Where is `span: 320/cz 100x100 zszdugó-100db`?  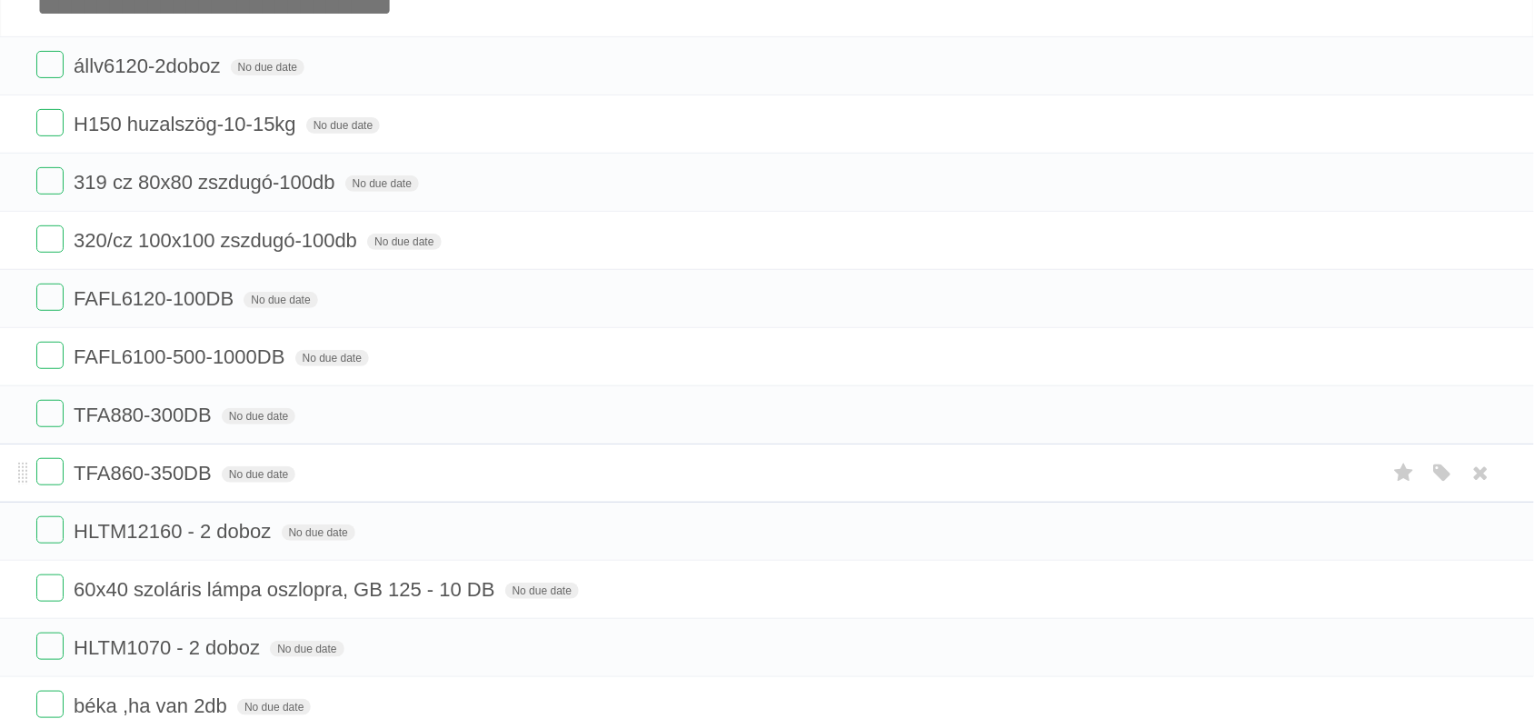
span: 320/cz 100x100 zszdugó-100db is located at coordinates (217, 240).